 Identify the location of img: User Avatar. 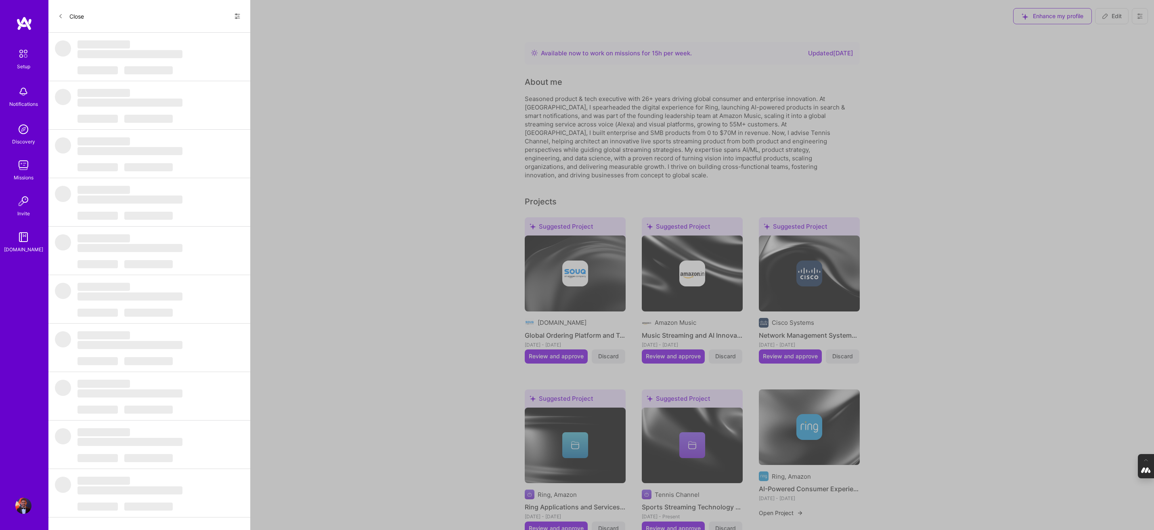
(23, 505).